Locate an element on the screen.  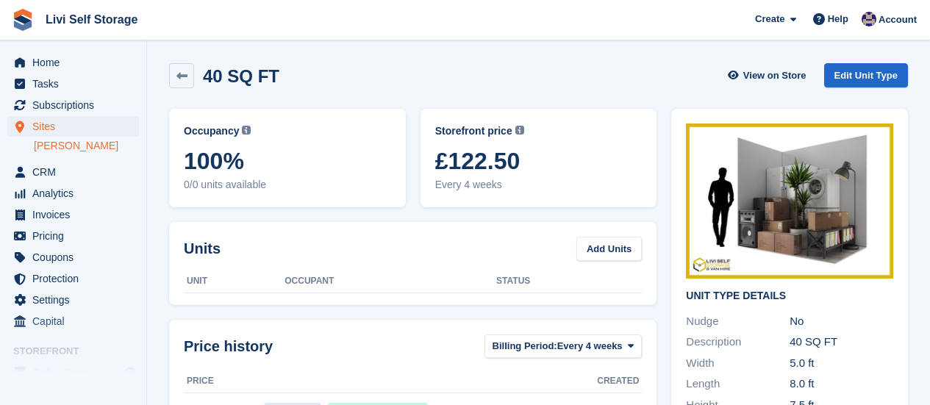
span: Settings is located at coordinates (76, 300).